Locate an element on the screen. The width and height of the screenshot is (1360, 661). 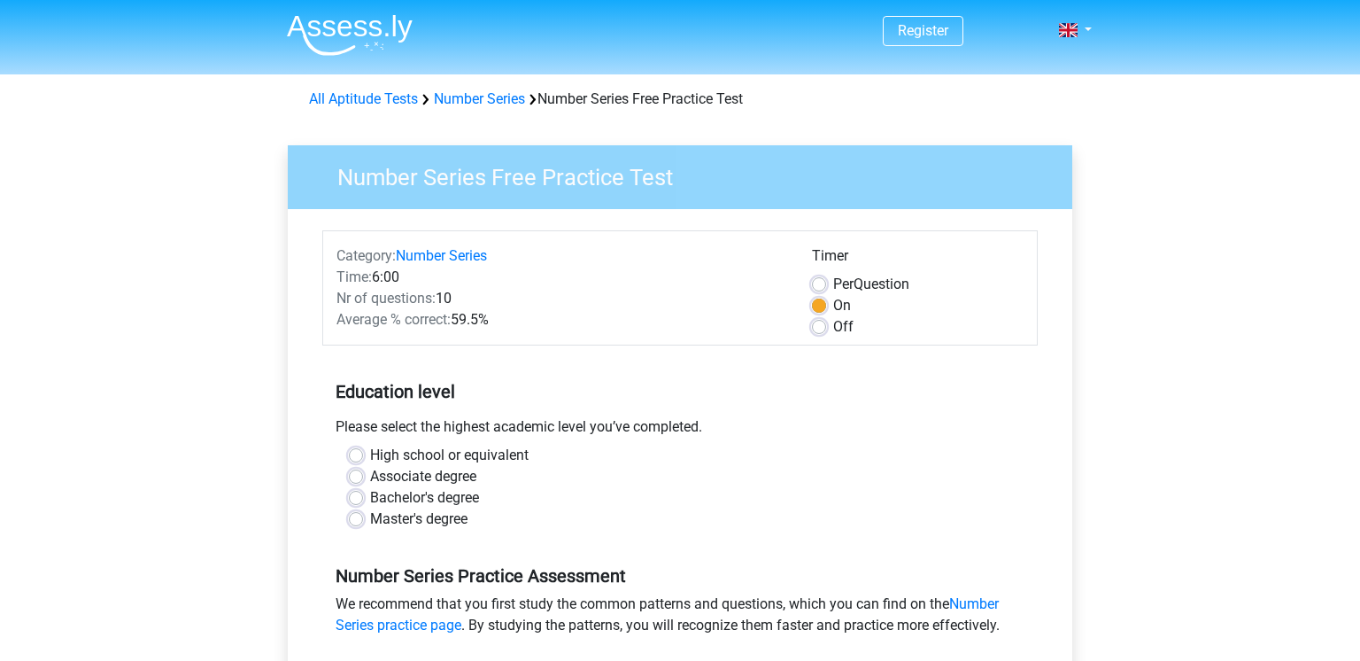
div: 59.5% is located at coordinates (560, 320).